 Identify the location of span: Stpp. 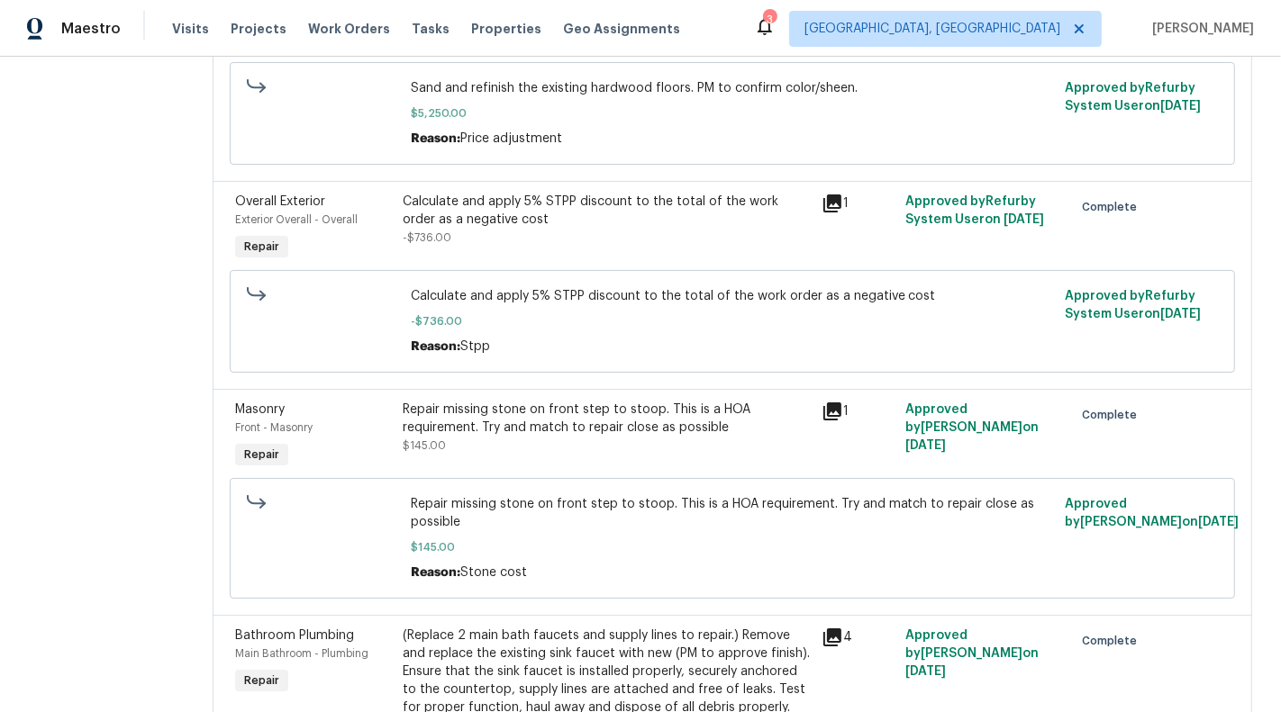
(475, 347).